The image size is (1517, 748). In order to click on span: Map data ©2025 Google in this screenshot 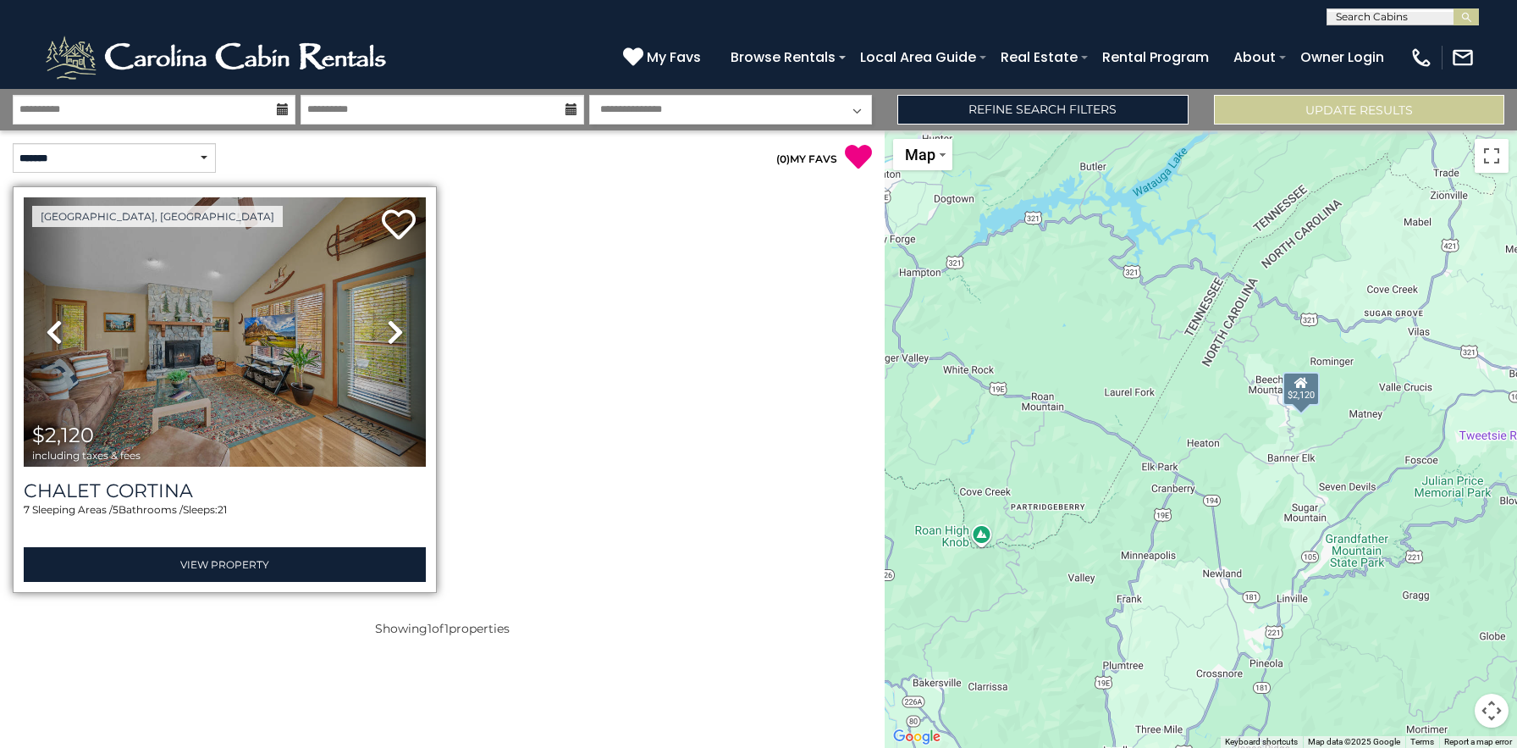, I will do `click(1354, 741)`.